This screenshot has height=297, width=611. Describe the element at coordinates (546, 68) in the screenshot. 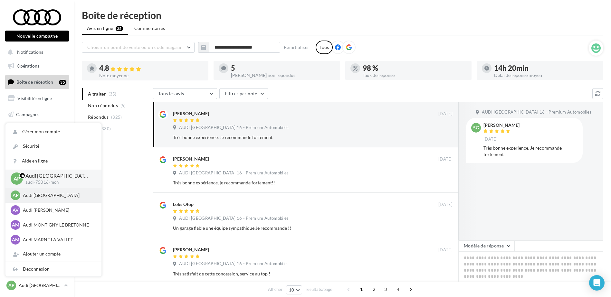

I see `div: 14h 20min` at that location.